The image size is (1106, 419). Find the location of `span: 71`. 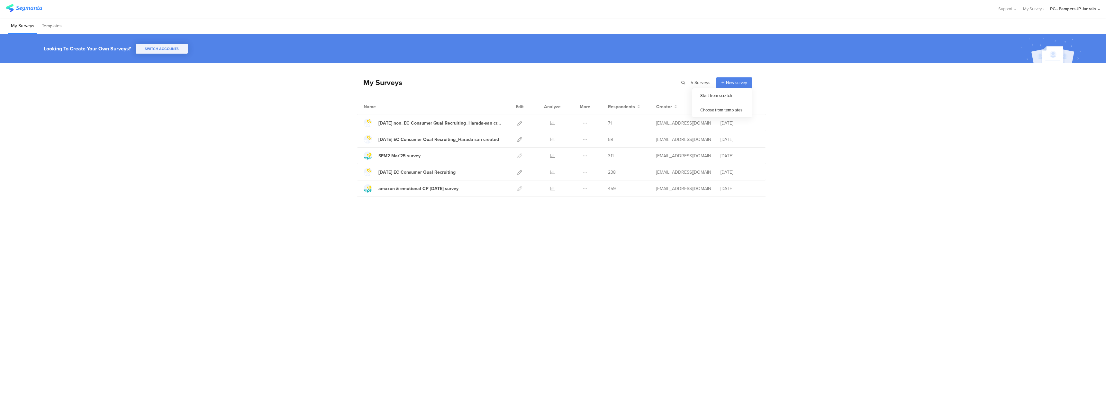

span: 71 is located at coordinates (610, 123).